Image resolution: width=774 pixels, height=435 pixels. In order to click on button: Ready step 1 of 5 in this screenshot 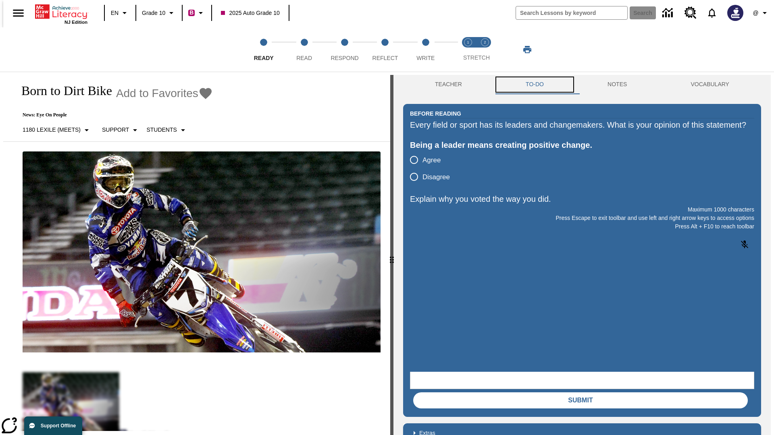, I will do `click(264, 50)`.